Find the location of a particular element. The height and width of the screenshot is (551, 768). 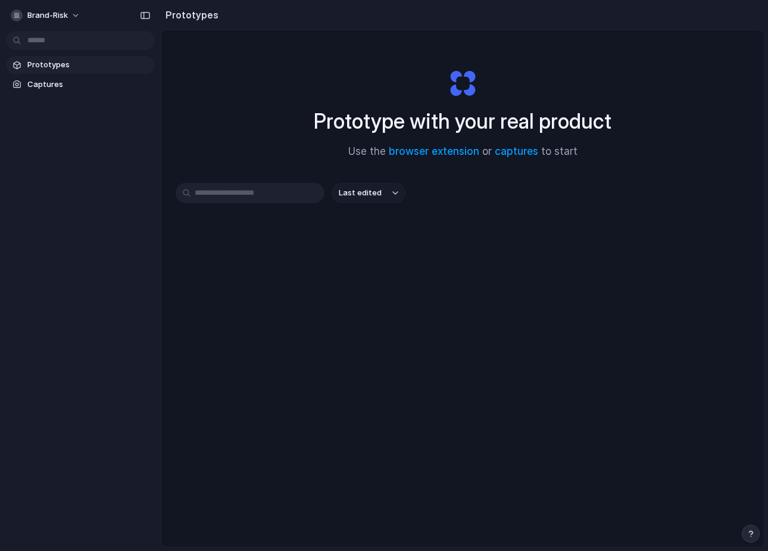

span: Last edited is located at coordinates (360, 193).